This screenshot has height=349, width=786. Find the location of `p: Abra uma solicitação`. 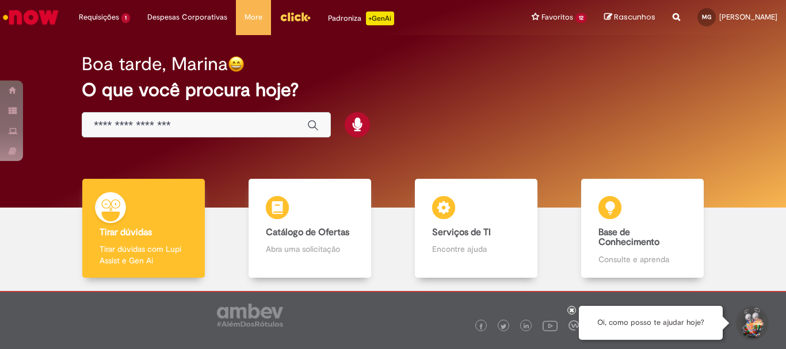

p: Abra uma solicitação is located at coordinates (309, 249).